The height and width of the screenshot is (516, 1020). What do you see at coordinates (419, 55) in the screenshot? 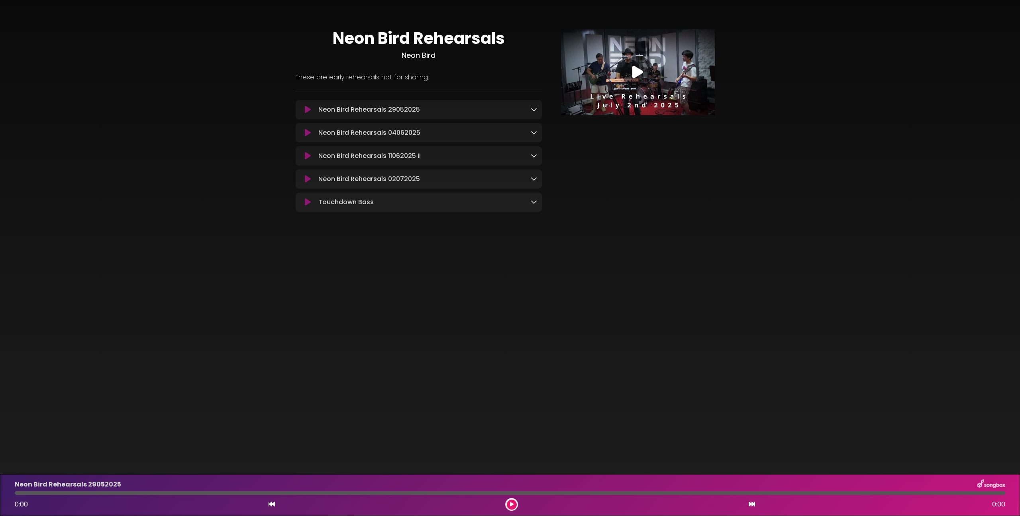
I see `h3: Neon Bird` at bounding box center [419, 55].